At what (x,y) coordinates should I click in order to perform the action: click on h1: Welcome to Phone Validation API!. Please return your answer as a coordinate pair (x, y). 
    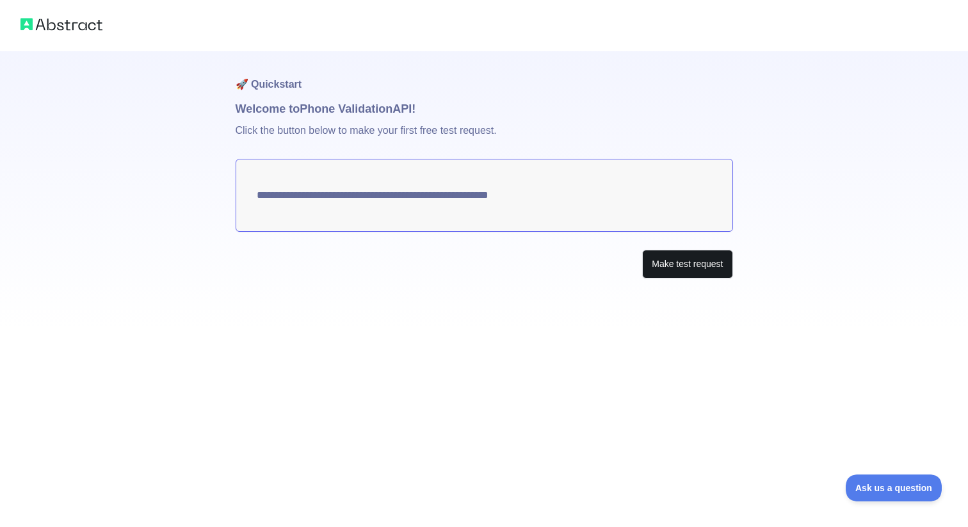
    Looking at the image, I should click on (484, 109).